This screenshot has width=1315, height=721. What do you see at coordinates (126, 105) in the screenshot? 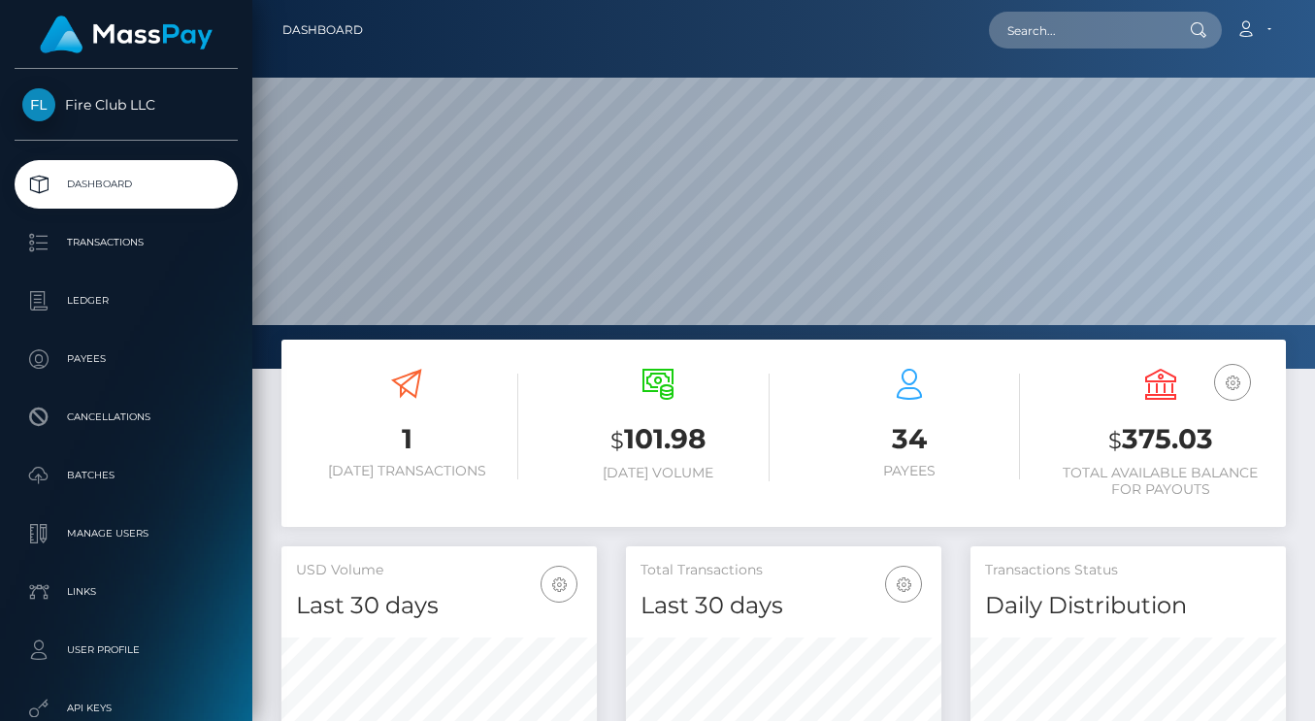
I see `span: Fire Club LLC` at bounding box center [126, 105].